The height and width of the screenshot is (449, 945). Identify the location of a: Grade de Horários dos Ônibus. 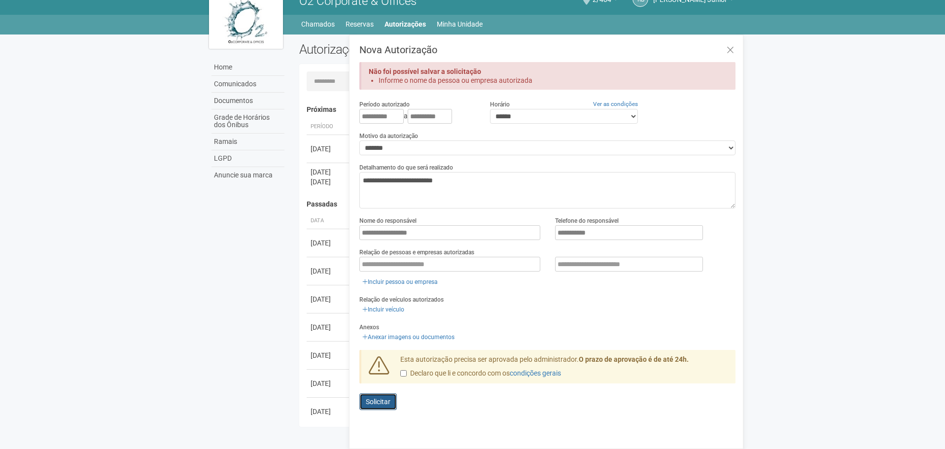
(248, 121).